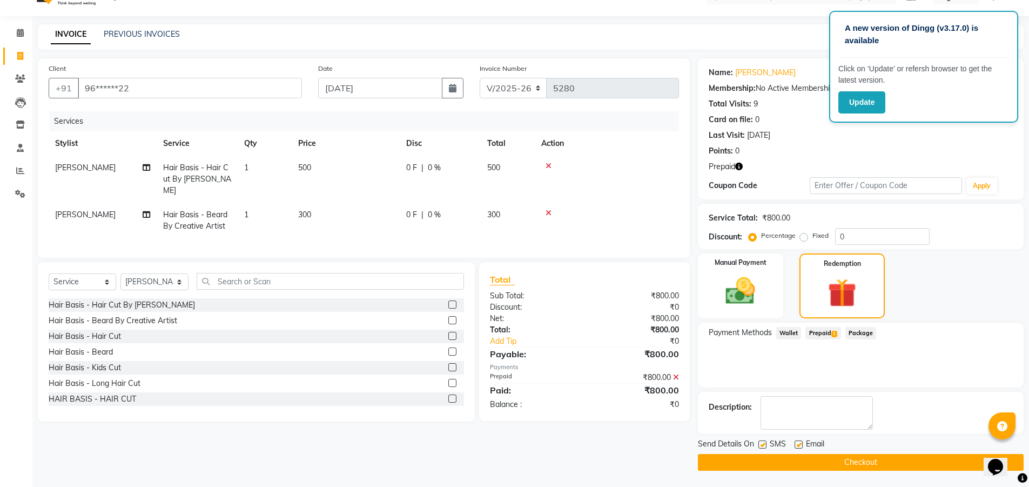 This screenshot has height=487, width=1029. What do you see at coordinates (861, 88) in the screenshot?
I see `div: No Active Membership` at bounding box center [861, 88].